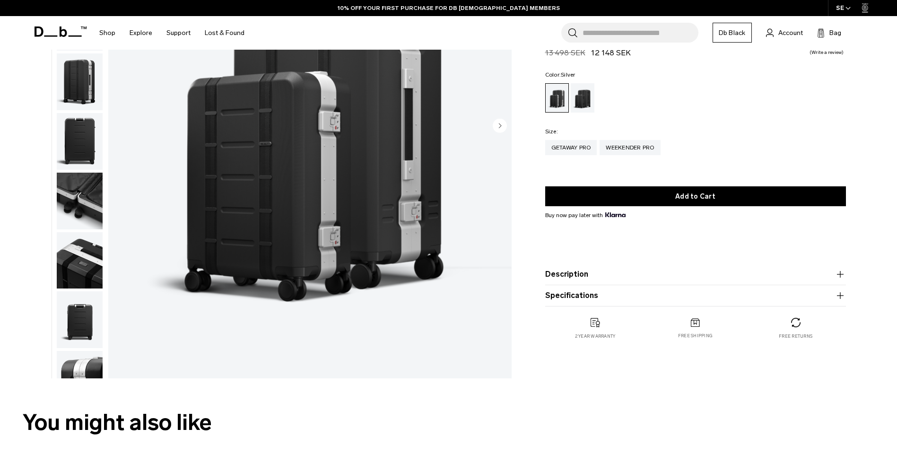  I want to click on button: Add to Cart, so click(696, 196).